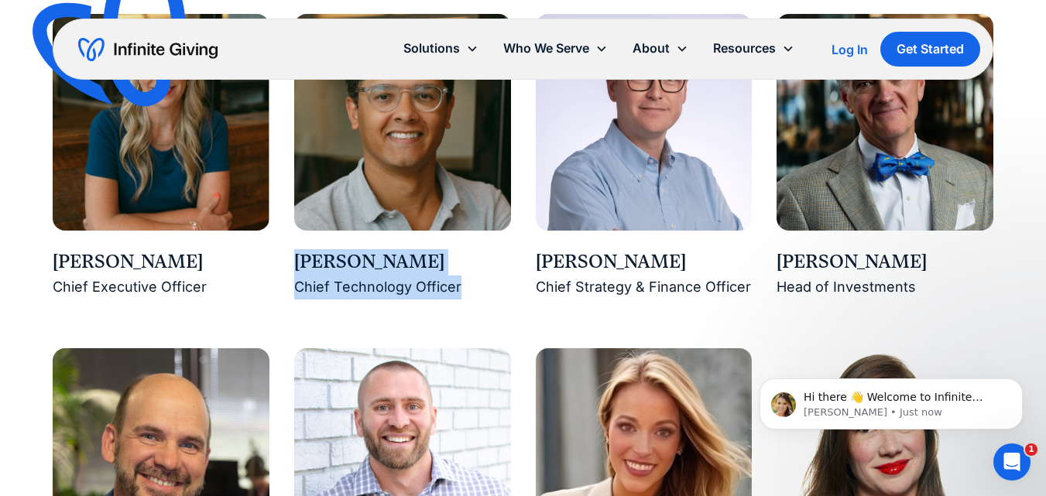  Describe the element at coordinates (849, 50) in the screenshot. I see `div: Log In` at that location.